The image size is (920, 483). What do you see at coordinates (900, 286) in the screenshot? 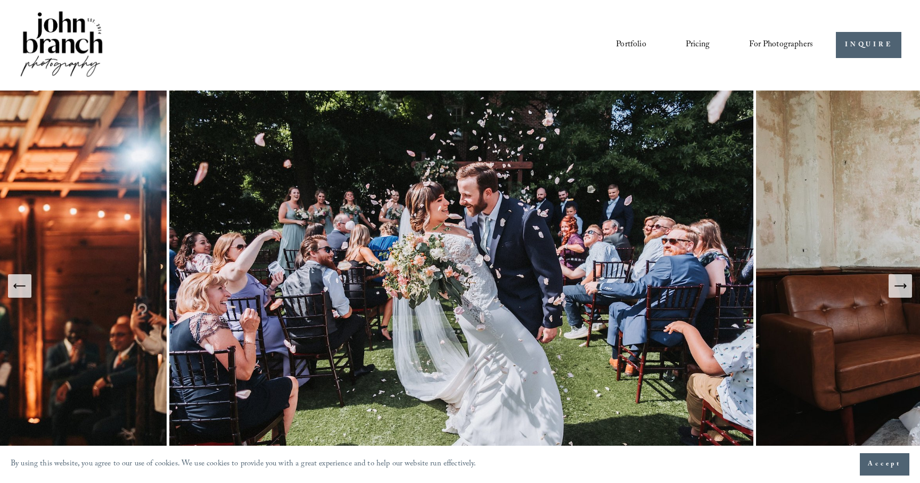
I see `button: Next Slide` at bounding box center [900, 286].